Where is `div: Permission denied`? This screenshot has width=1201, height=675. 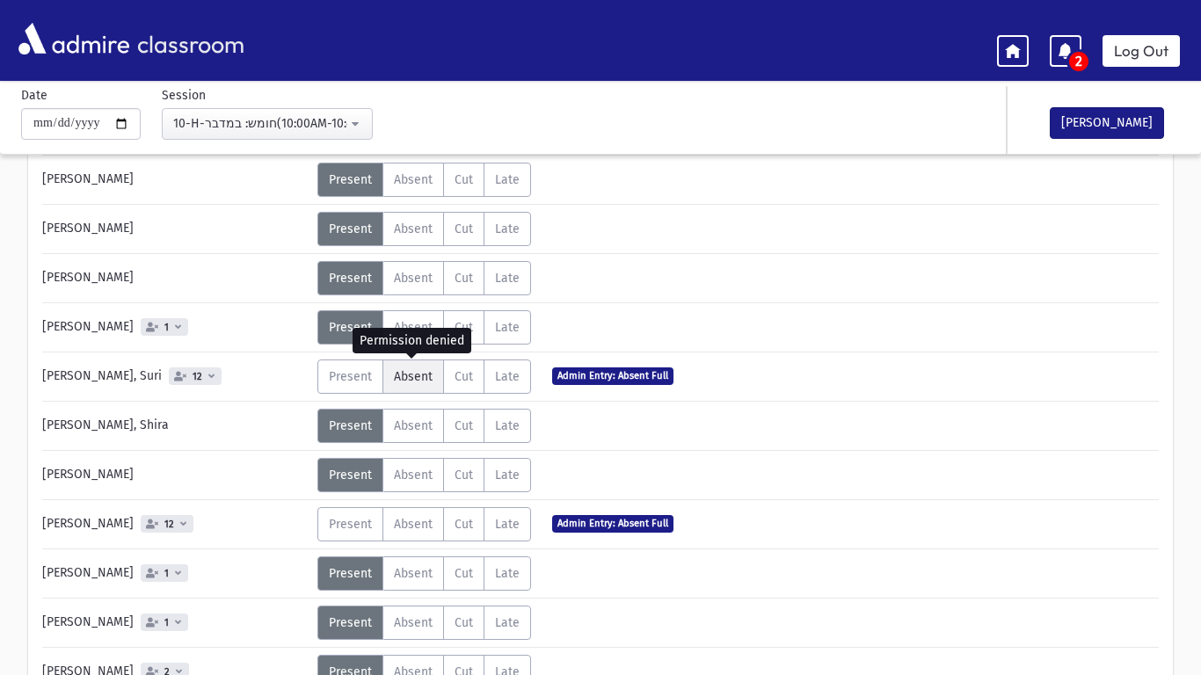 div: Permission denied is located at coordinates (411, 340).